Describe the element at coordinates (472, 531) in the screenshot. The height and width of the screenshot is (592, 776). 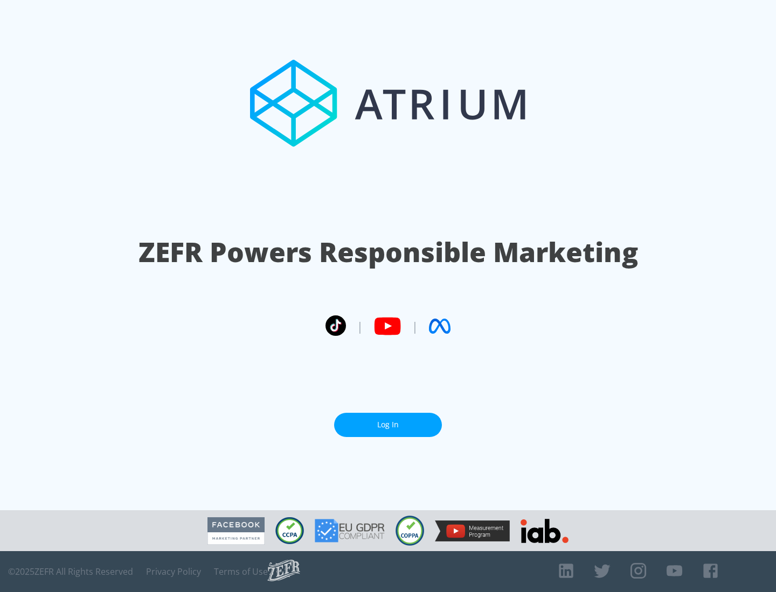
I see `img: YouTube Measurement Program` at that location.